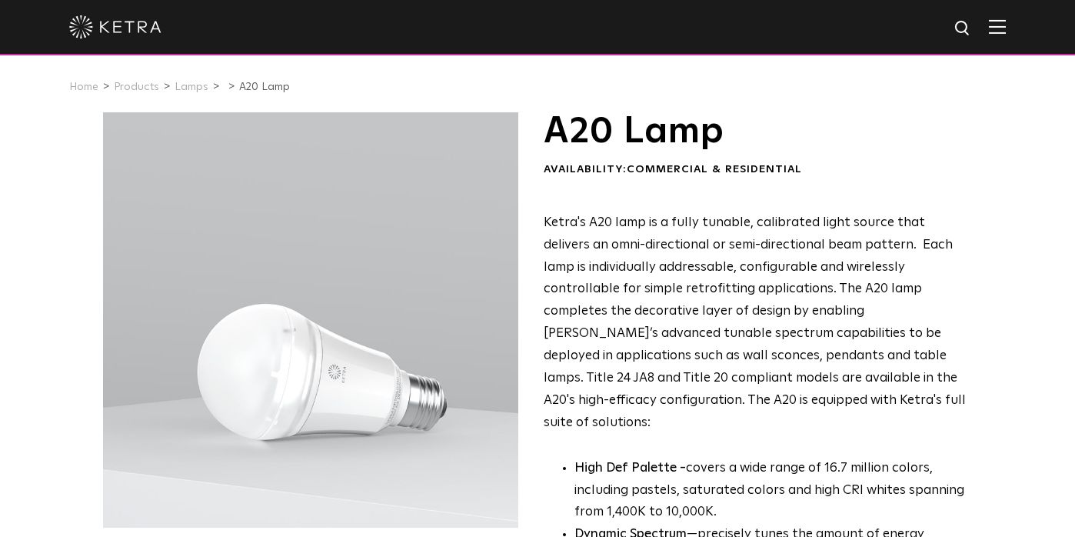  I want to click on a: Products, so click(136, 87).